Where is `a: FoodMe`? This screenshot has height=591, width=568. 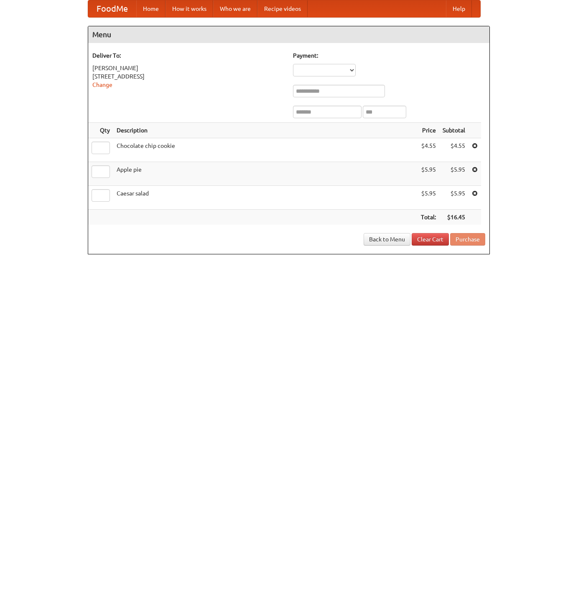
a: FoodMe is located at coordinates (112, 9).